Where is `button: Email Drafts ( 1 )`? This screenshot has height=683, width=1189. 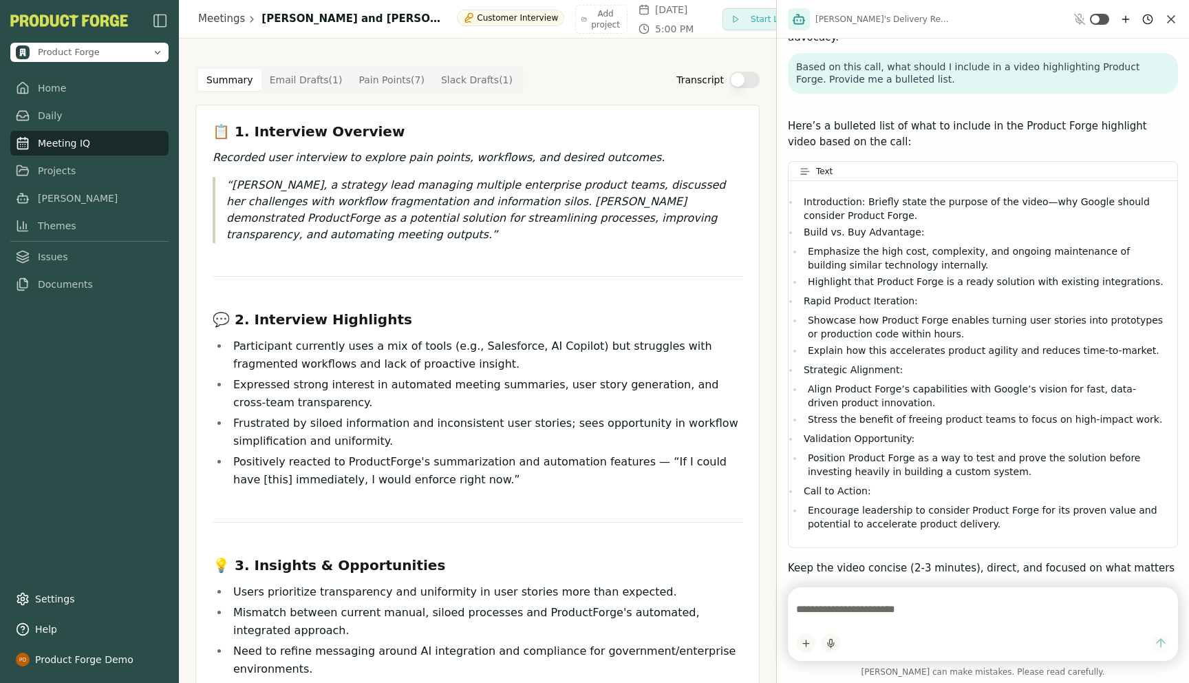 button: Email Drafts ( 1 ) is located at coordinates (306, 80).